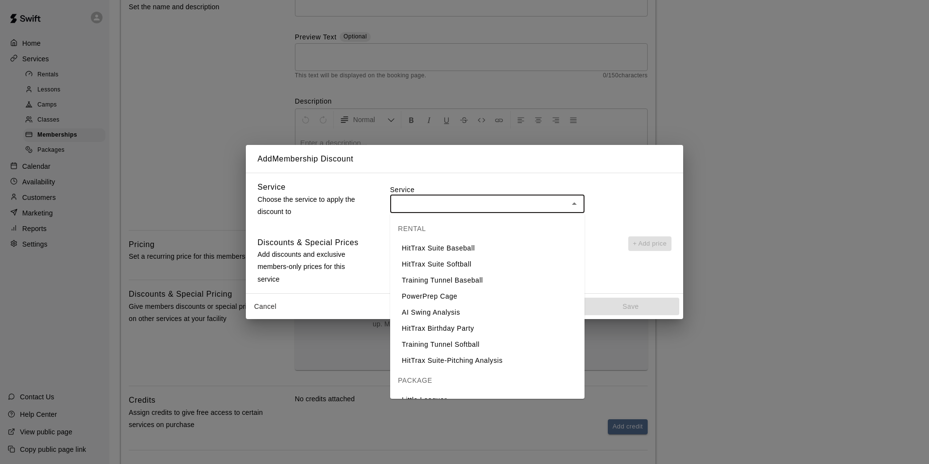  Describe the element at coordinates (265, 306) in the screenshot. I see `button: Cancel` at that location.